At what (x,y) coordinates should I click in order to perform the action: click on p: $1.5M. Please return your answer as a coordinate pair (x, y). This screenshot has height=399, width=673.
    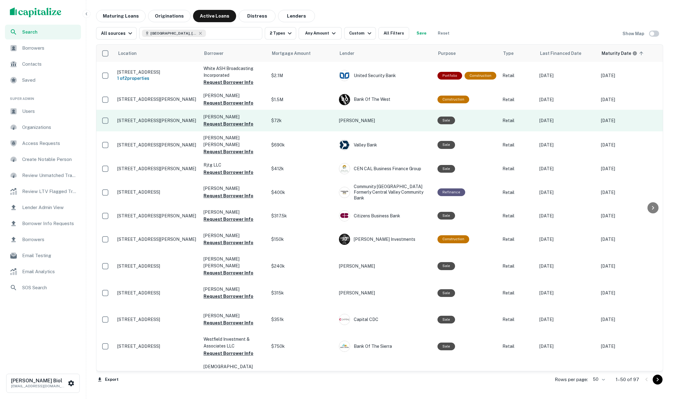
    Looking at the image, I should click on (302, 99).